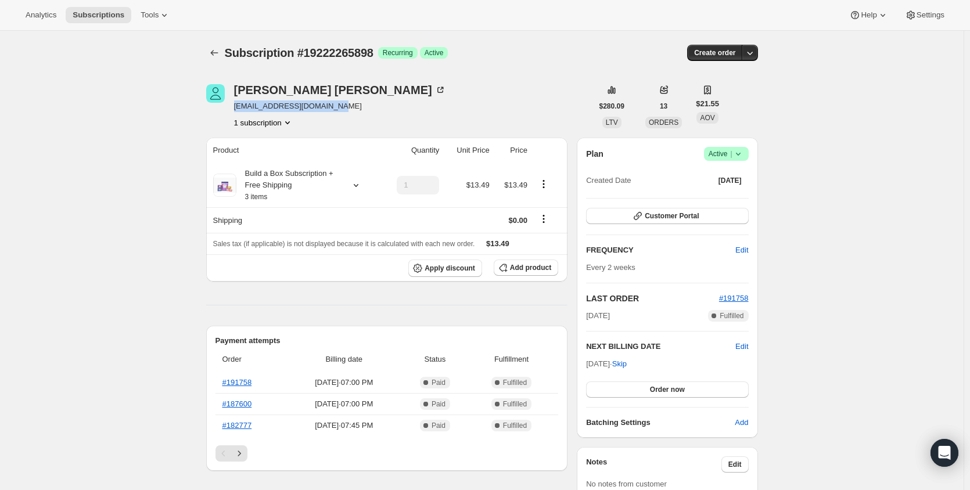  Describe the element at coordinates (734, 298) in the screenshot. I see `span: #191758` at that location.